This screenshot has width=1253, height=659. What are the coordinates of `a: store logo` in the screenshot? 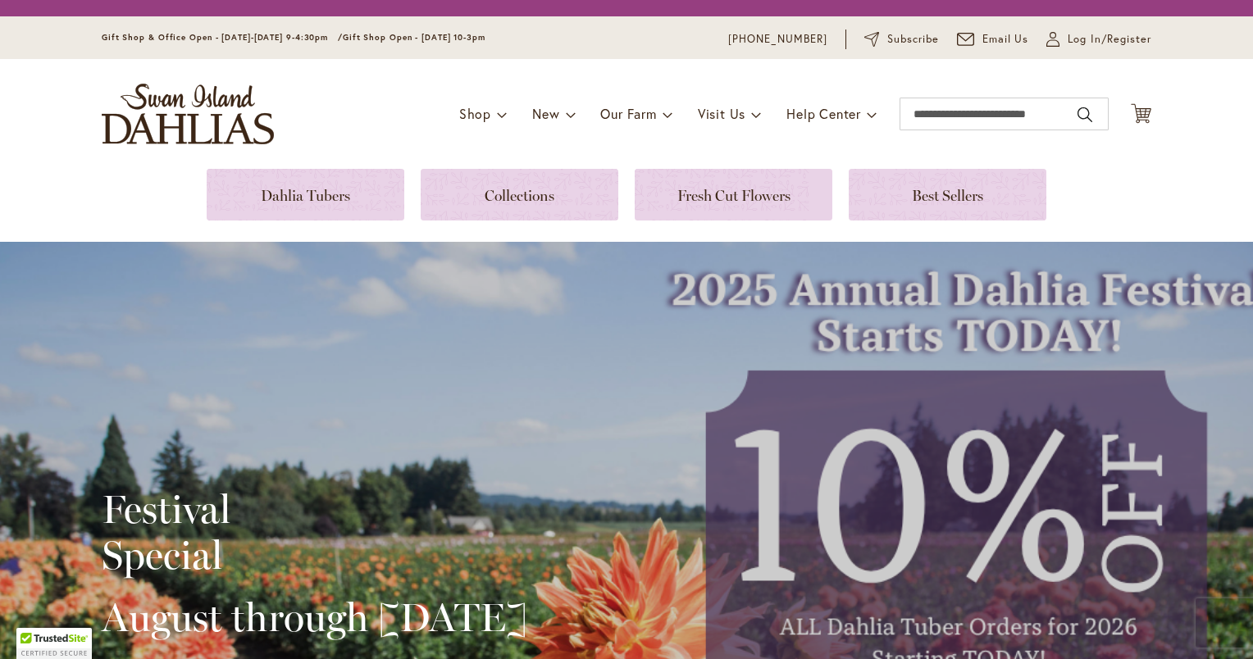 It's located at (188, 114).